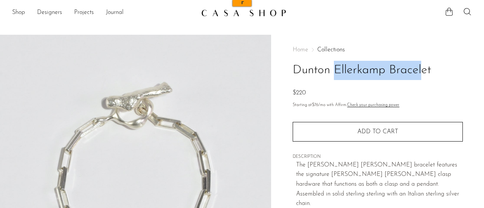 This screenshot has height=208, width=484. What do you see at coordinates (378, 157) in the screenshot?
I see `span: DESCRIPTION` at bounding box center [378, 157].